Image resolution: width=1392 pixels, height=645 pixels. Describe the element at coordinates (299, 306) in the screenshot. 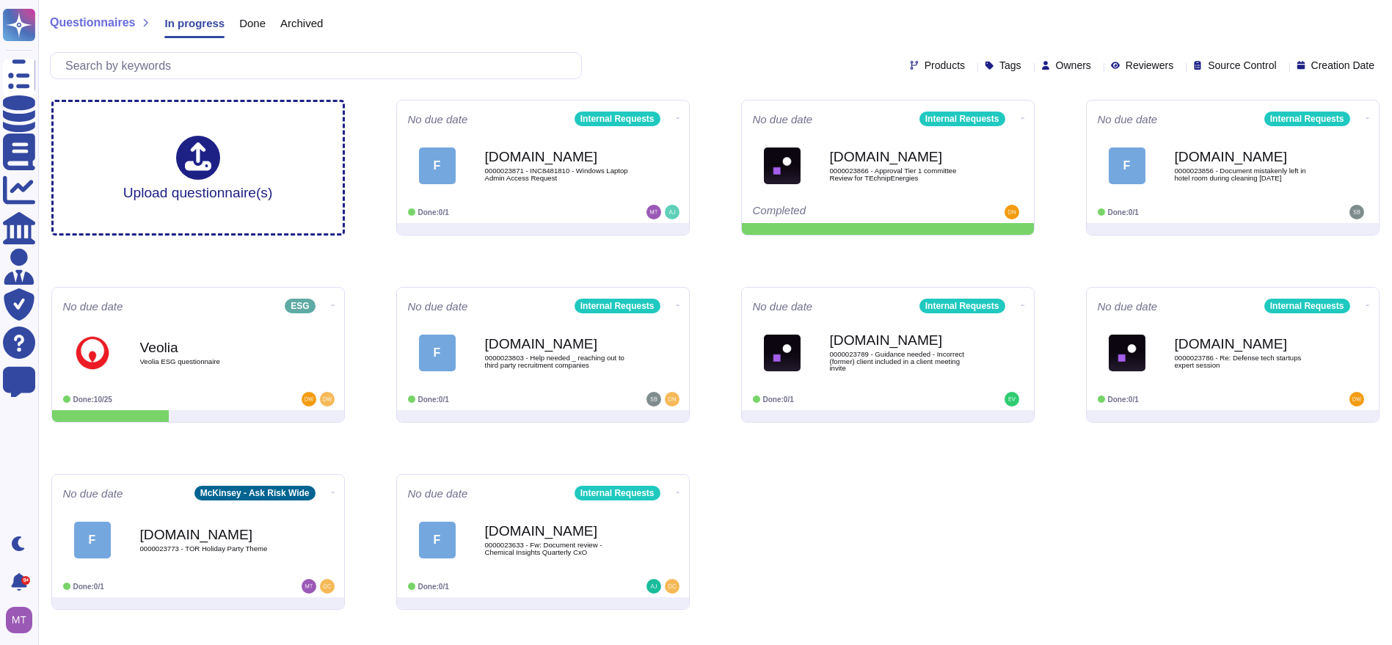

I see `div: ESG` at that location.